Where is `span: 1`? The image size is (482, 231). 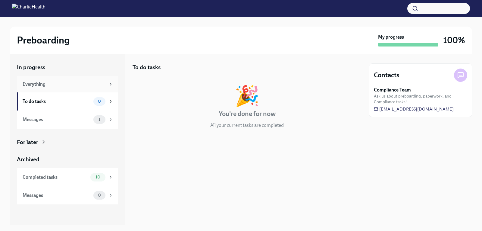 span: 1 is located at coordinates (99, 119).